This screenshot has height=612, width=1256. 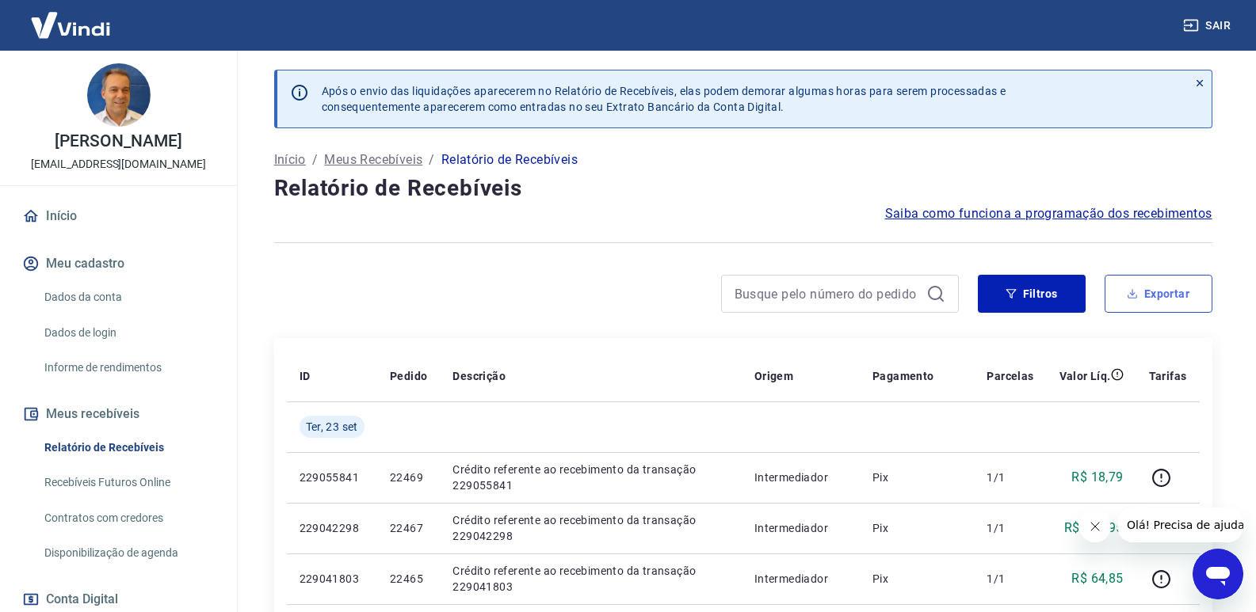 I want to click on a: Relatório de Recebíveis, so click(x=128, y=448).